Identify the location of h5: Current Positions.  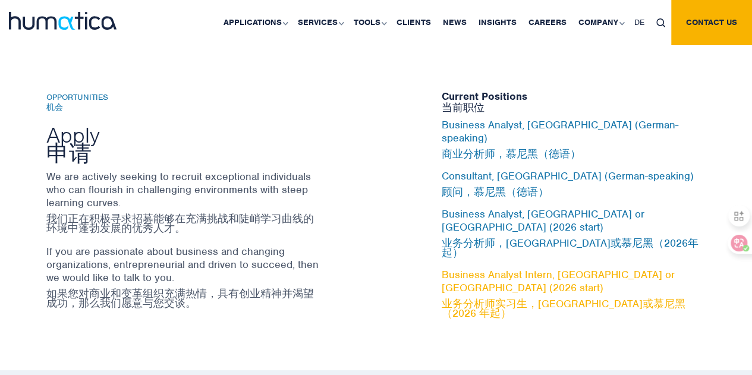
(573, 102).